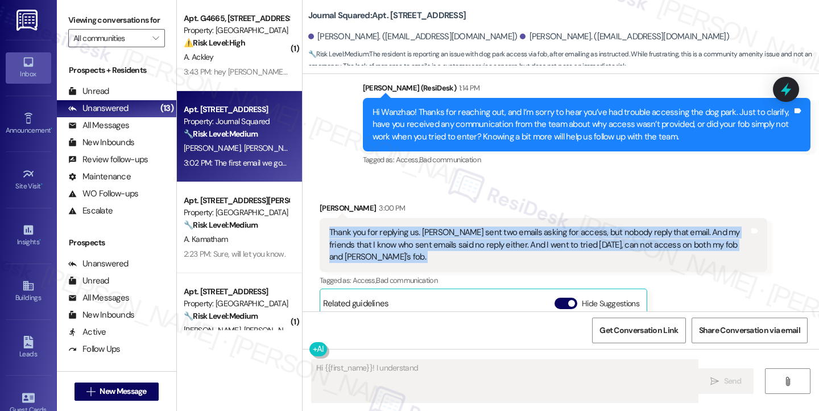  I want to click on div: (13), so click(167, 108).